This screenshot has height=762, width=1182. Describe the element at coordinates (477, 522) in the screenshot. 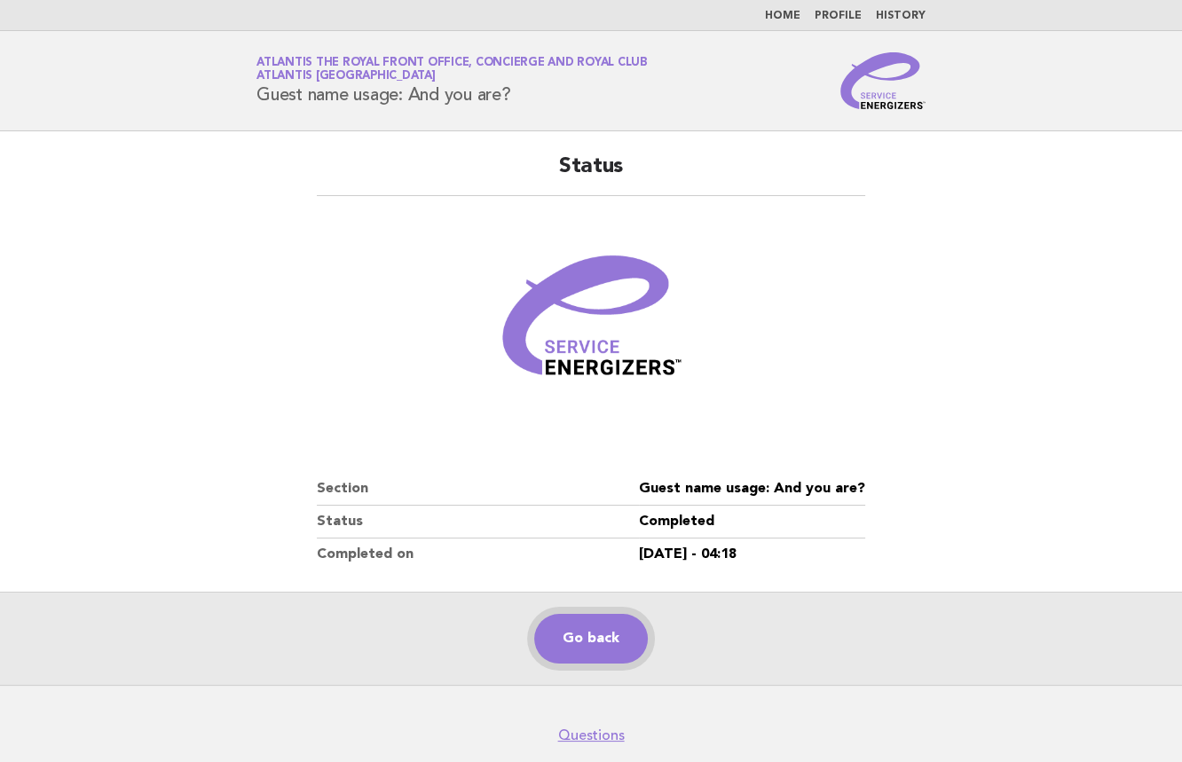

I see `dt: Status` at that location.